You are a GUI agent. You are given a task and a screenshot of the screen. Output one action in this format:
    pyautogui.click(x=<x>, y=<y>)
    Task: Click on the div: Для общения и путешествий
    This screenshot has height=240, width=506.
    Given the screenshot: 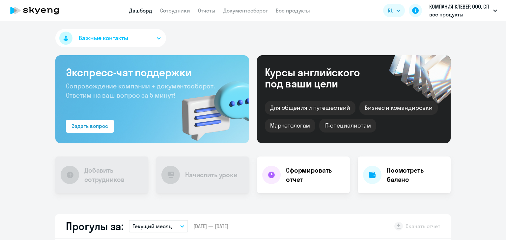 What is the action you would take?
    pyautogui.click(x=310, y=108)
    